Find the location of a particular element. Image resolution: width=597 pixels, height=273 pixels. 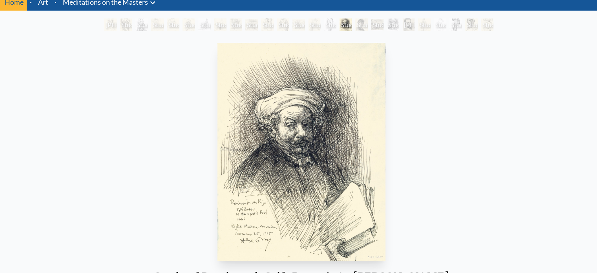

img: Study-of-Rembrant-Self-Portrait-as-Paul-November-25-1995-Alex-Grey-watermarked.jpg is located at coordinates (301, 152).